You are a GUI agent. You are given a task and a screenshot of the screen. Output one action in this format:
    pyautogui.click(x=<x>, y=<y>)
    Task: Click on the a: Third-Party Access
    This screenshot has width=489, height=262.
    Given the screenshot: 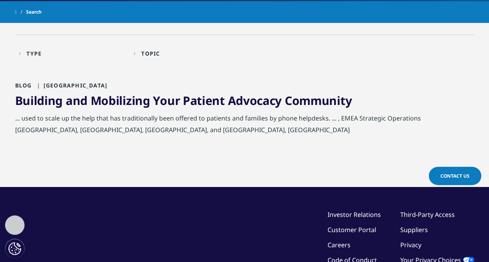 What is the action you would take?
    pyautogui.click(x=428, y=215)
    